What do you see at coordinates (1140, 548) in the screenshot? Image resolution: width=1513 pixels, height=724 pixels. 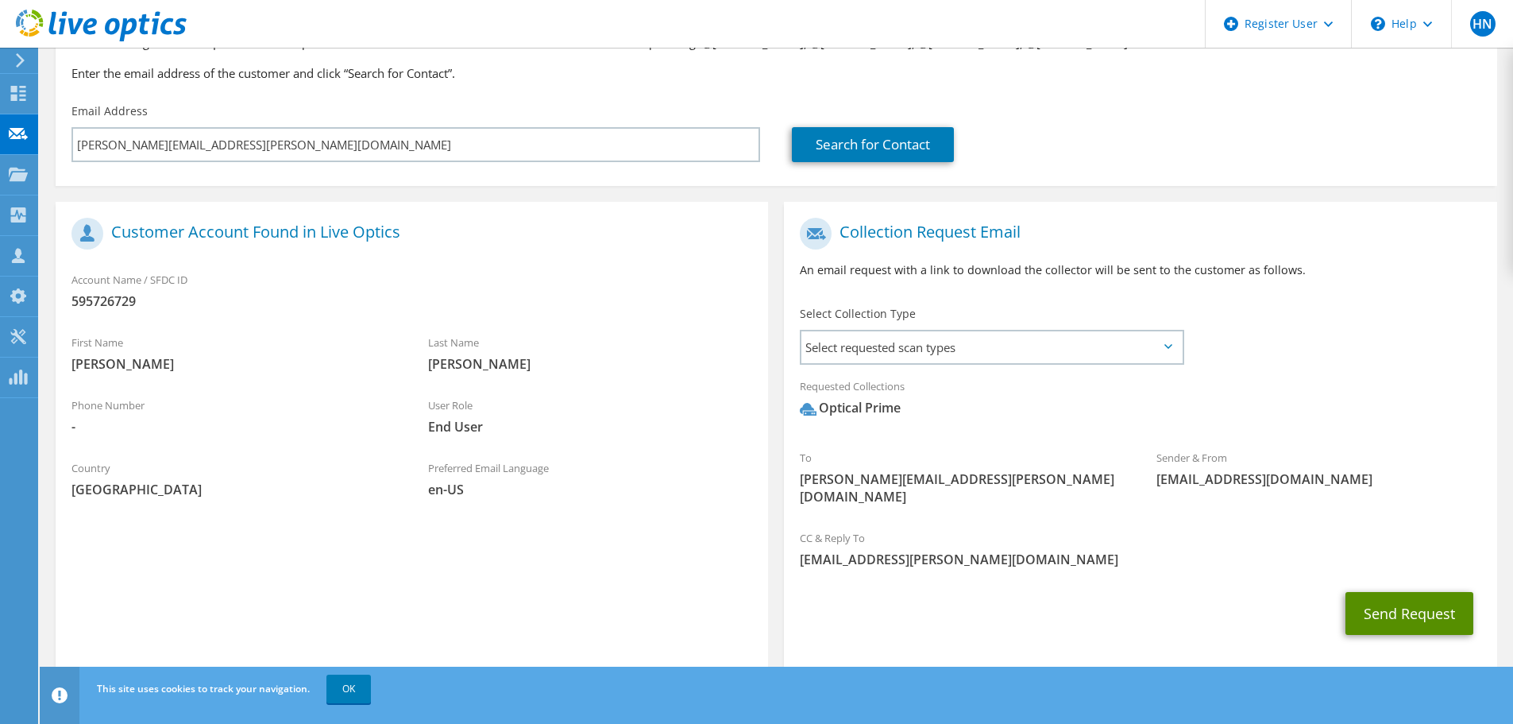 I see `div: CC & Reply To` at bounding box center [1140, 548].